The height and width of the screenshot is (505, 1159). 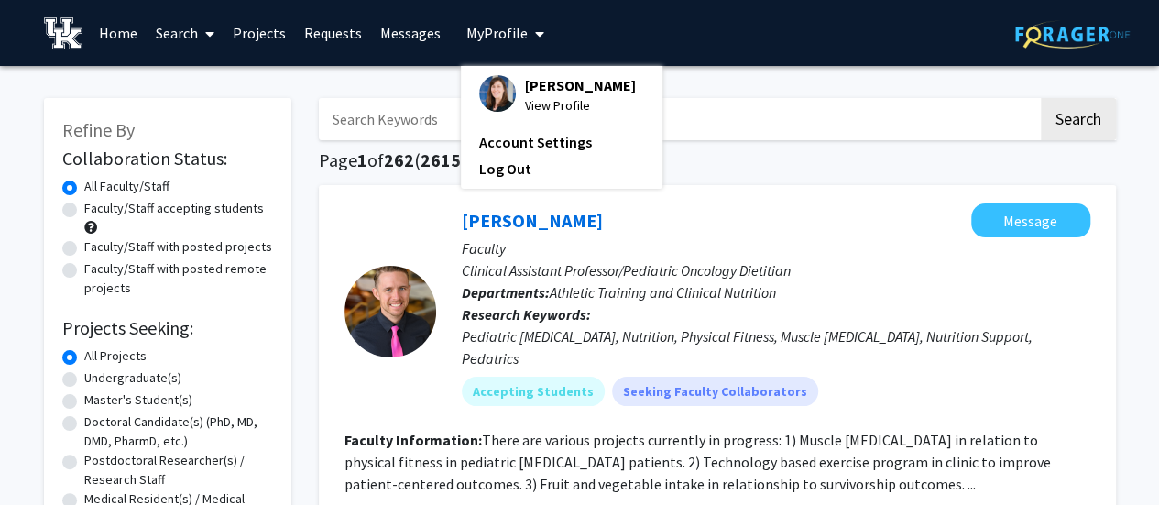 I want to click on label: Faculty/Staff with posted remote projects, so click(x=179, y=279).